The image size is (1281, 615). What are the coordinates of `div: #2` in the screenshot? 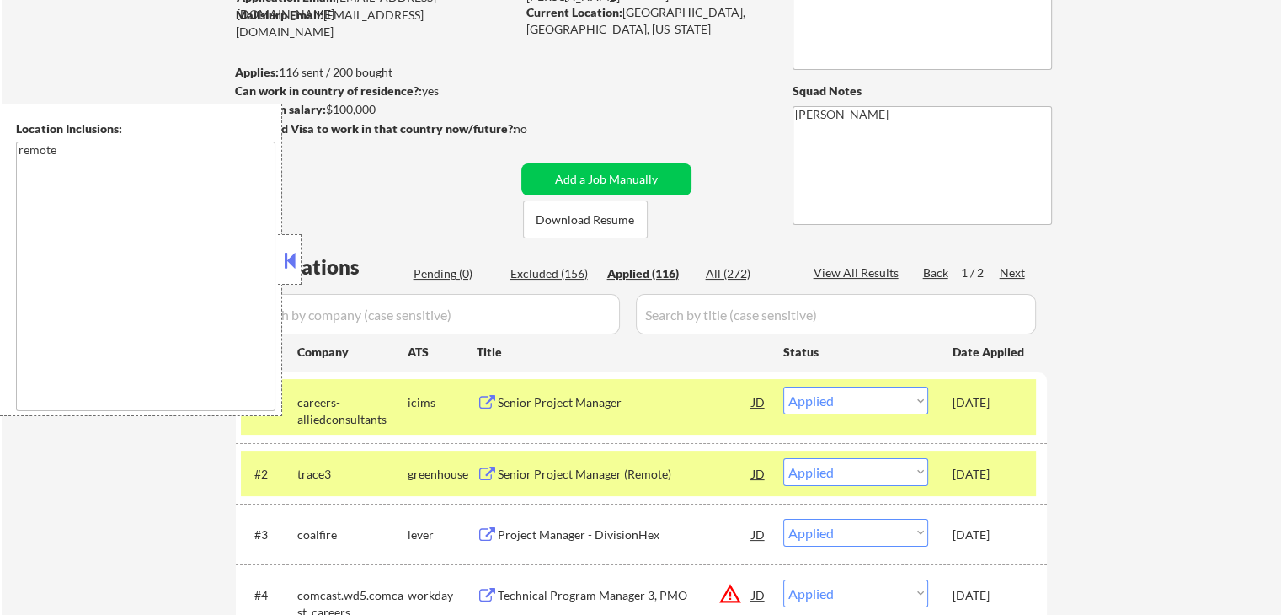 It's located at (269, 474).